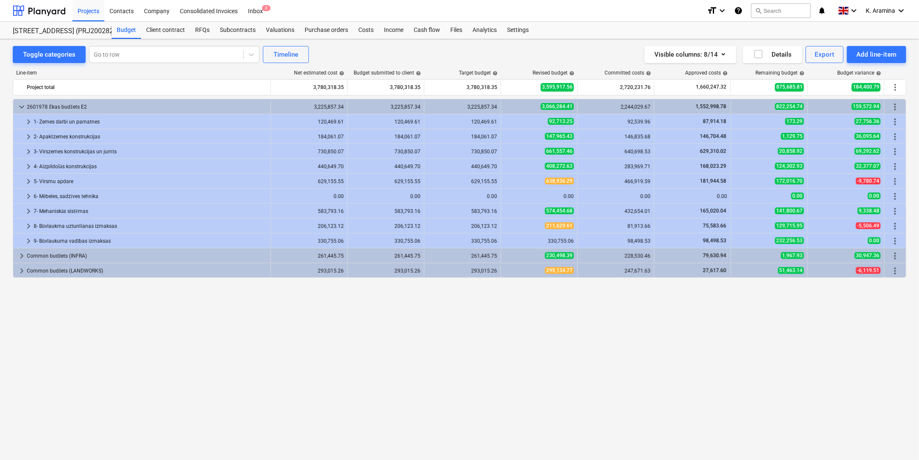 The width and height of the screenshot is (919, 460). Describe the element at coordinates (150, 152) in the screenshot. I see `div: 3- Virszemes konstrukcijas un jumts` at that location.